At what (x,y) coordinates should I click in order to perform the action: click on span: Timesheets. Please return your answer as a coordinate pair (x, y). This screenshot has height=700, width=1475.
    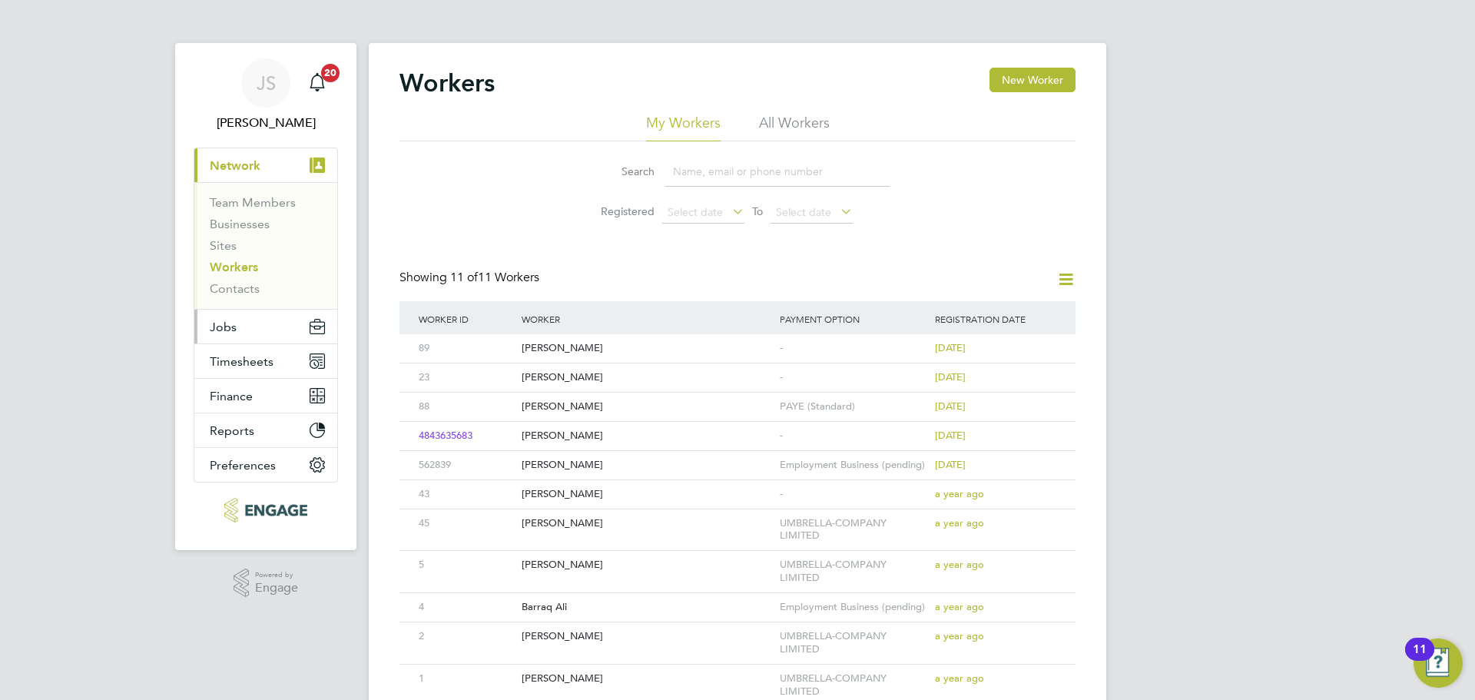
    Looking at the image, I should click on (241, 361).